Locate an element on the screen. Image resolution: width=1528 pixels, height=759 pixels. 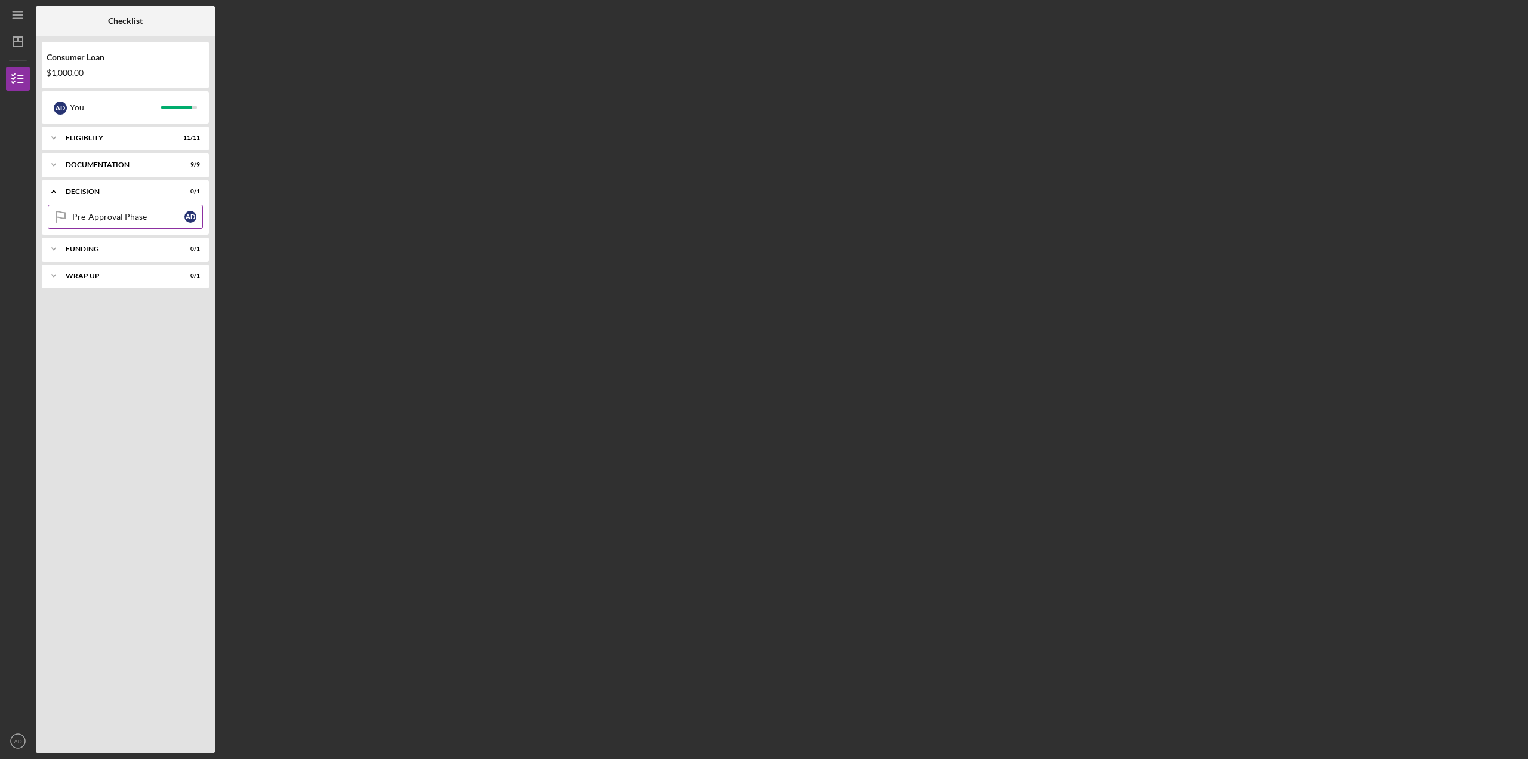
div: You is located at coordinates (115, 107).